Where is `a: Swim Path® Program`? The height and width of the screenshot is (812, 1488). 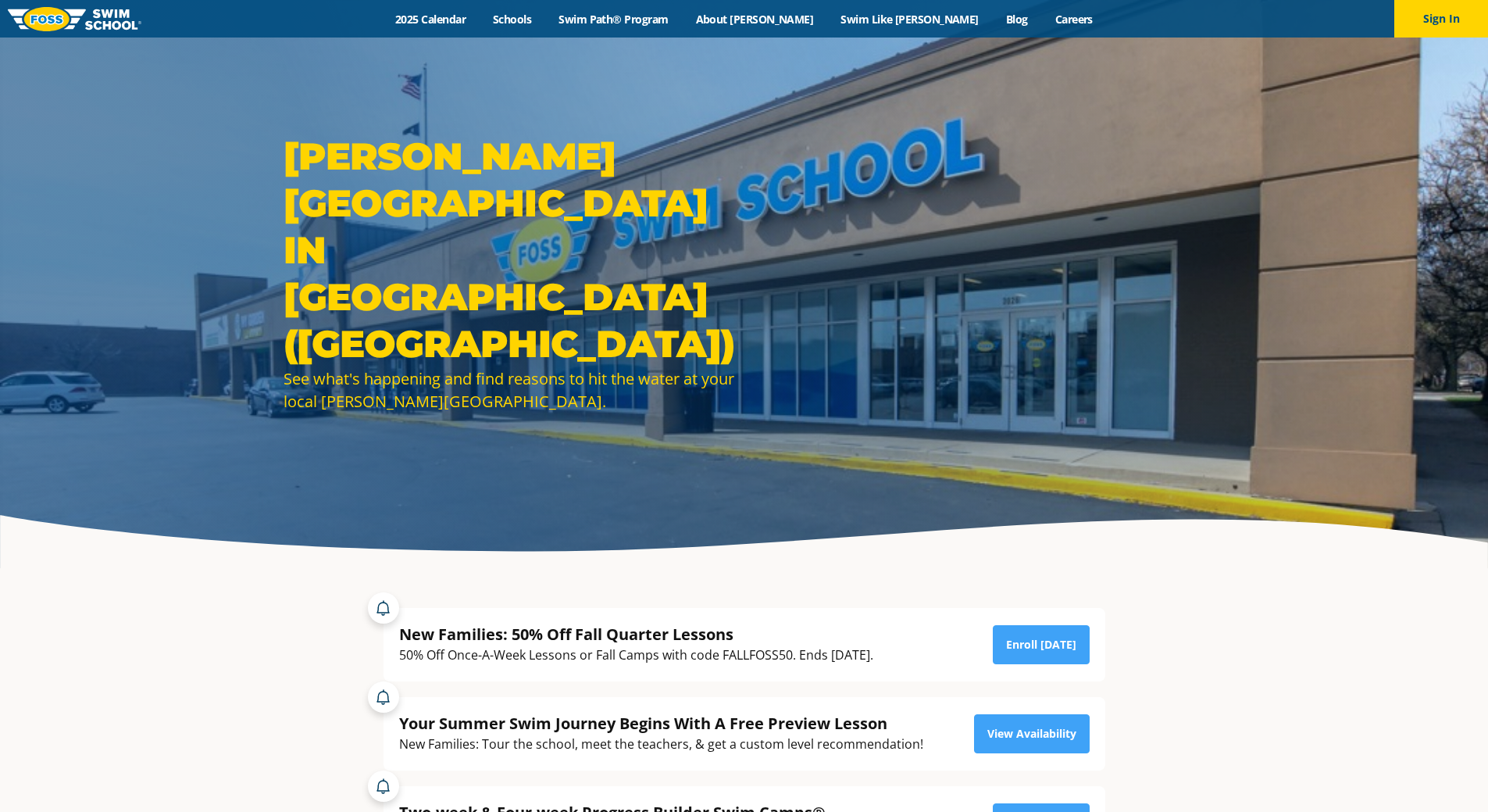 a: Swim Path® Program is located at coordinates (613, 19).